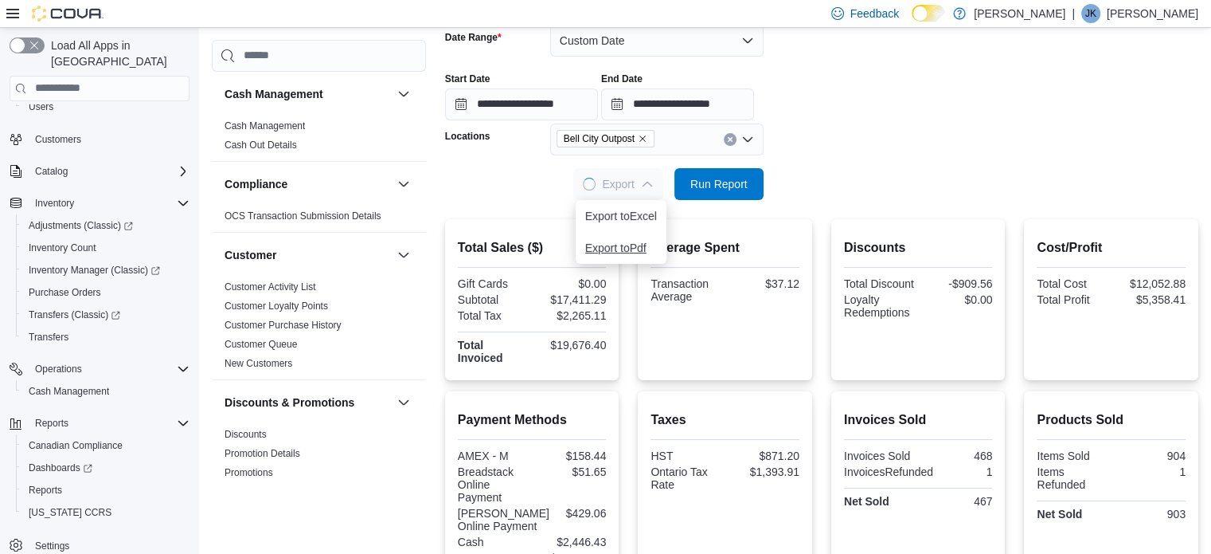 The width and height of the screenshot is (1211, 554). Describe the element at coordinates (106, 468) in the screenshot. I see `span: Dashboards` at that location.